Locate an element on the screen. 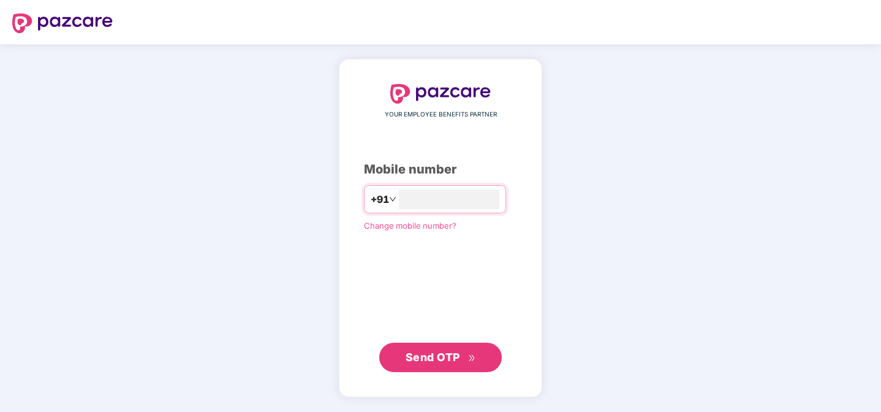 The height and width of the screenshot is (412, 881). div: Mobile number is located at coordinates (441, 169).